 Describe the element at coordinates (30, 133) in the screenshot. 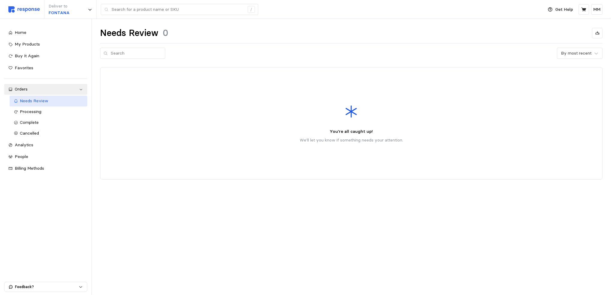

I see `span: Cancelled` at that location.